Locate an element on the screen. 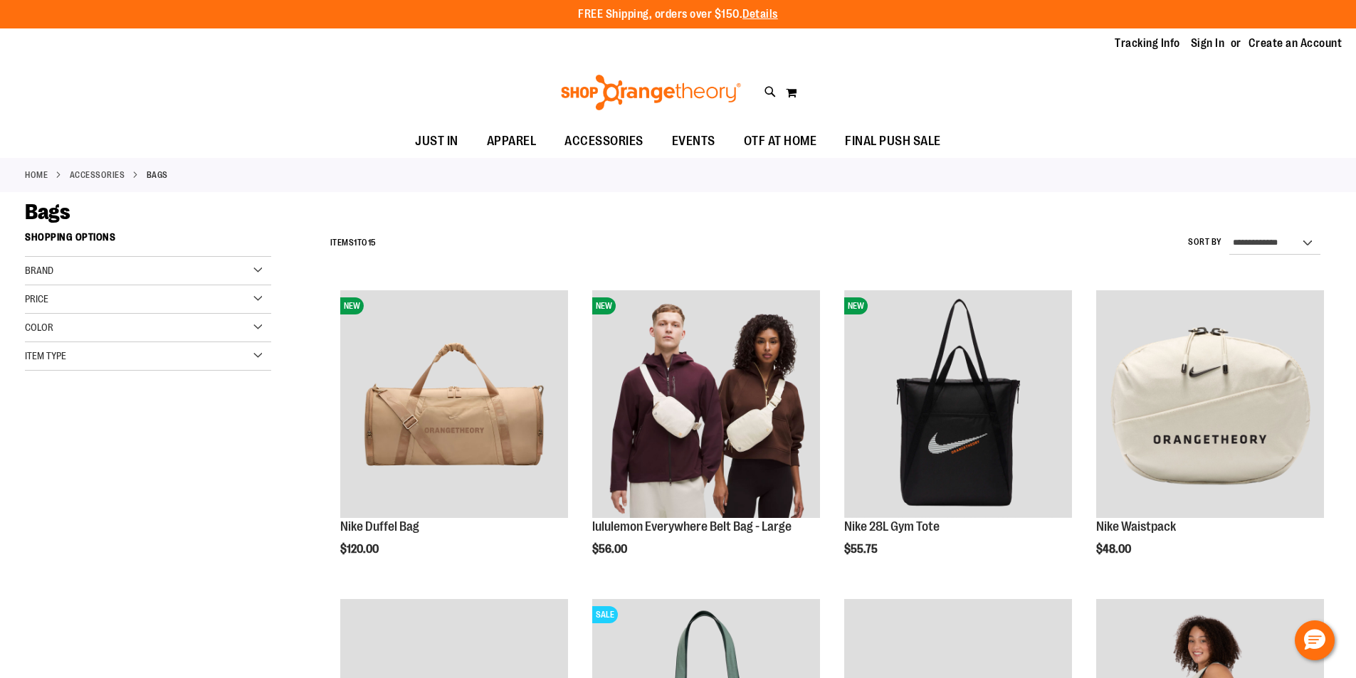 The image size is (1356, 678). img: lululemon Everywhere Belt Bag - Large is located at coordinates (706, 404).